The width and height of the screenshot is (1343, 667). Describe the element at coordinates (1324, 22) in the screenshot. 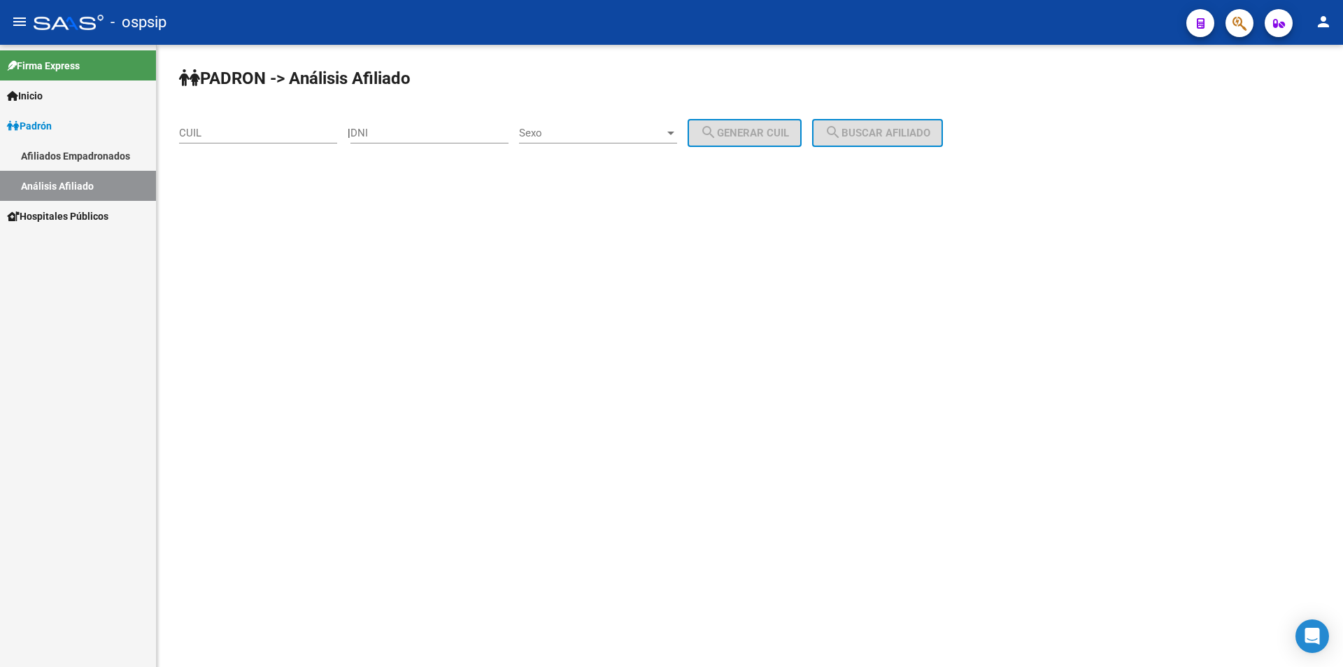

I see `mat-icon: person` at that location.